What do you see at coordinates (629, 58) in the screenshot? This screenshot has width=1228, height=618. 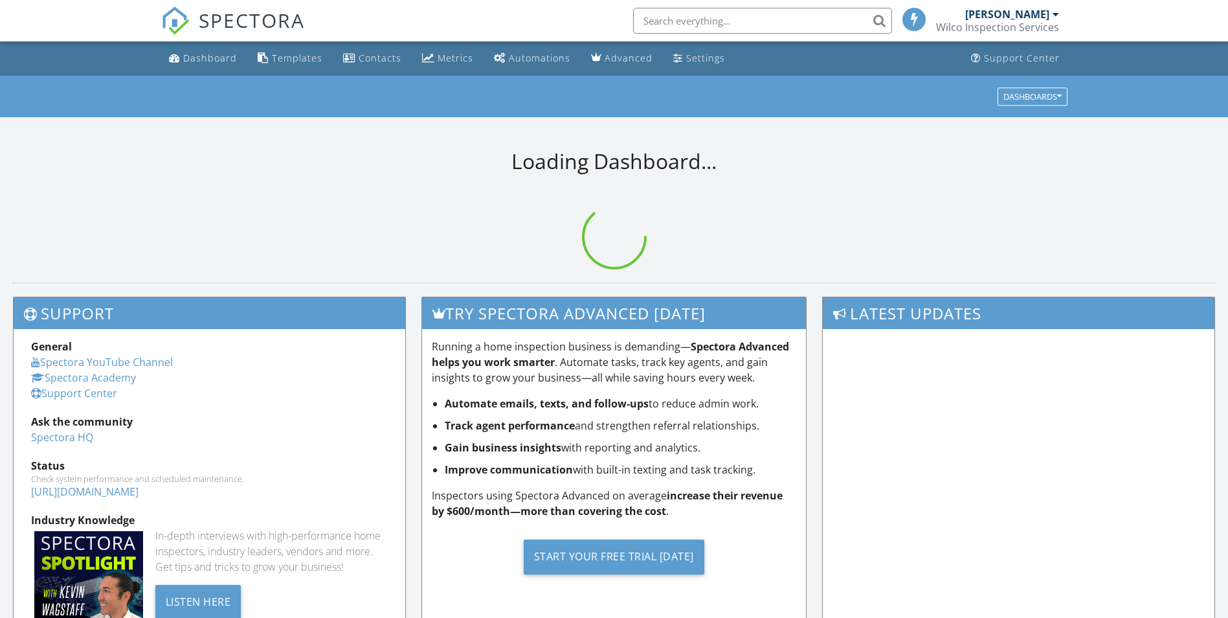 I see `div: Advanced` at bounding box center [629, 58].